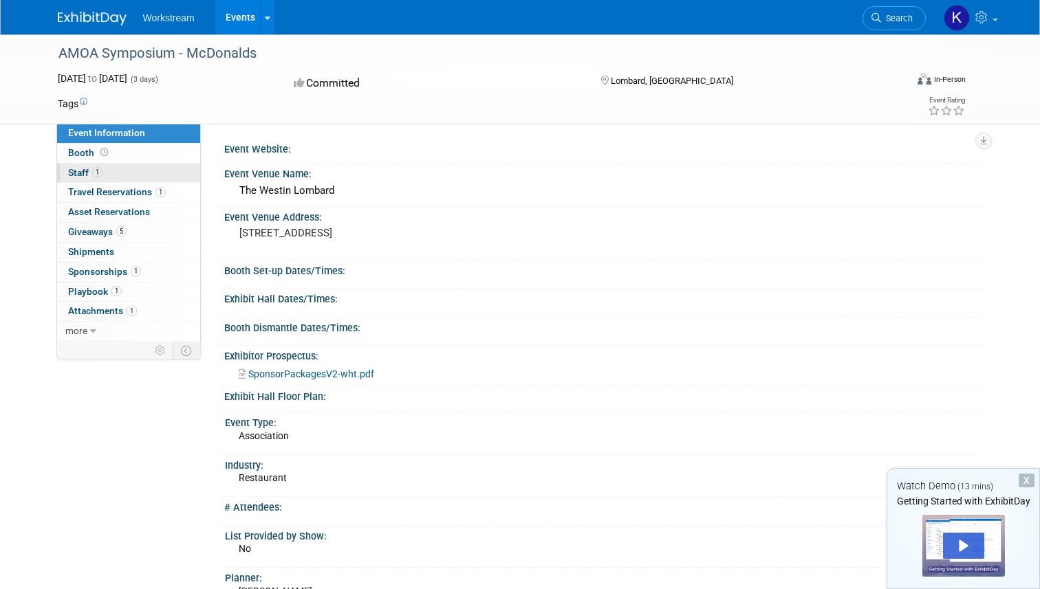  I want to click on span: Staff, so click(85, 173).